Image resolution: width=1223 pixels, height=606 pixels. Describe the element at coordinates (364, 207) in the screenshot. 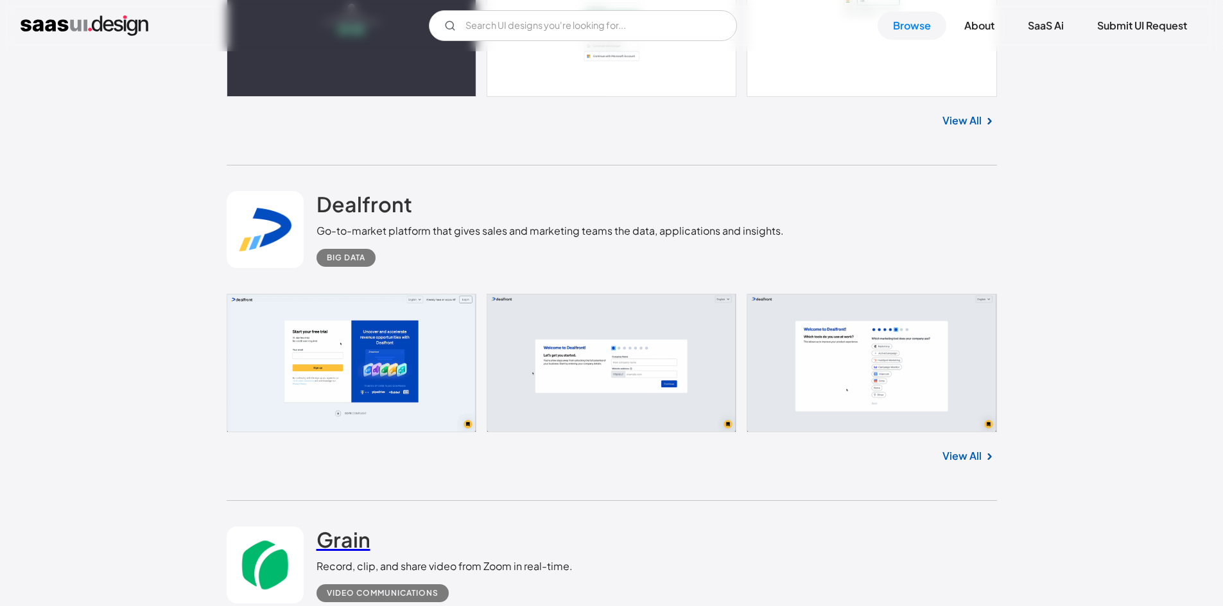

I see `a: Dealfront` at that location.